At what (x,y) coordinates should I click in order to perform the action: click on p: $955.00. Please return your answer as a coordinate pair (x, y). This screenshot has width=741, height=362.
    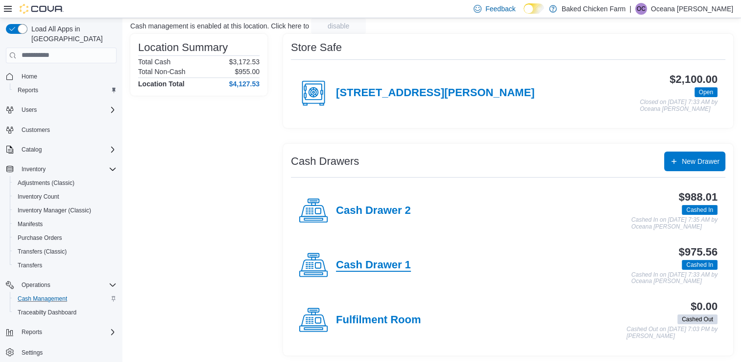
    Looking at the image, I should click on (247, 72).